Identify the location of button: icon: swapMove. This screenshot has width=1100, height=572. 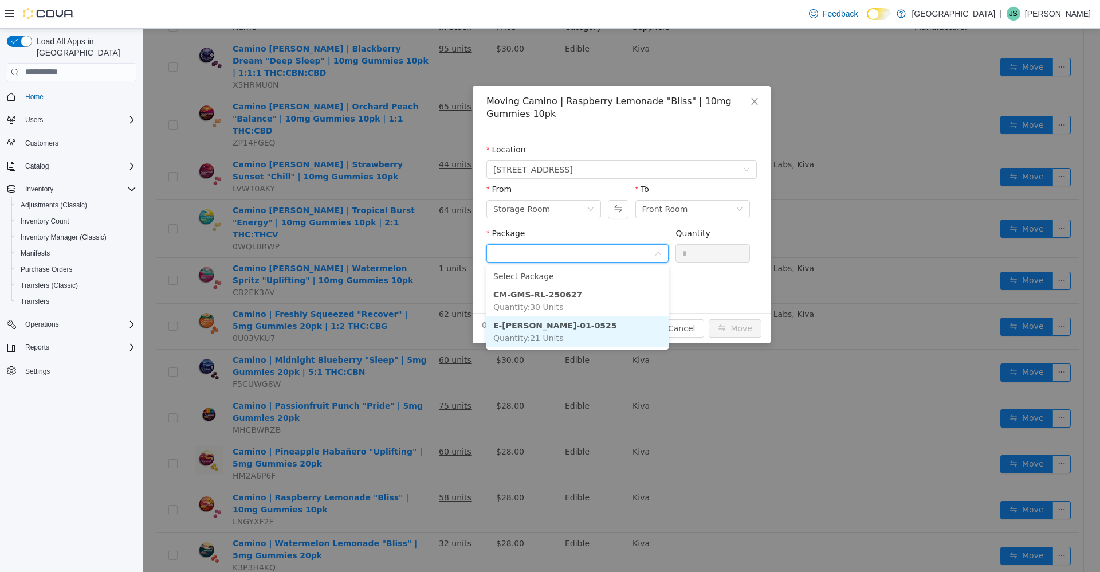
(592, 300).